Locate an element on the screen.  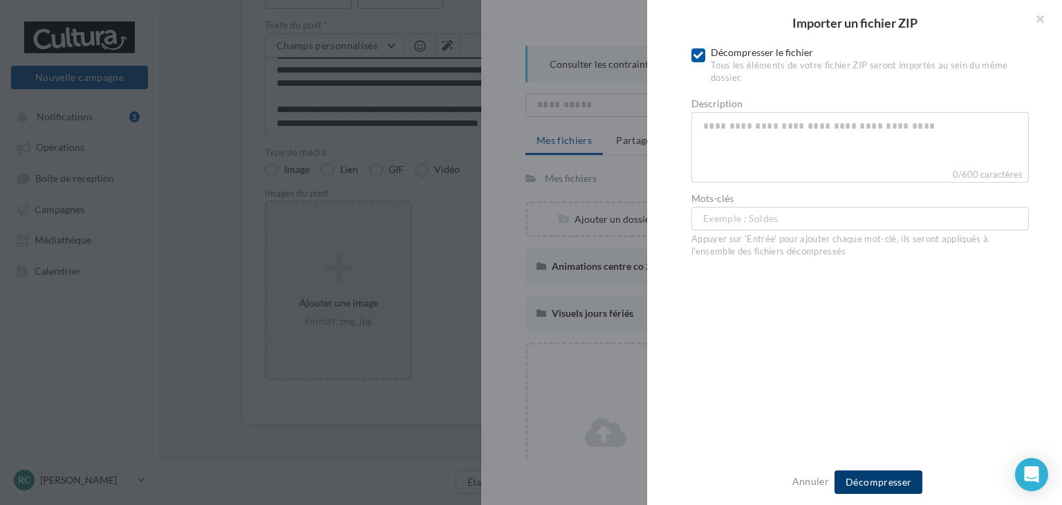
div: Décompresser le fichier is located at coordinates (870, 65).